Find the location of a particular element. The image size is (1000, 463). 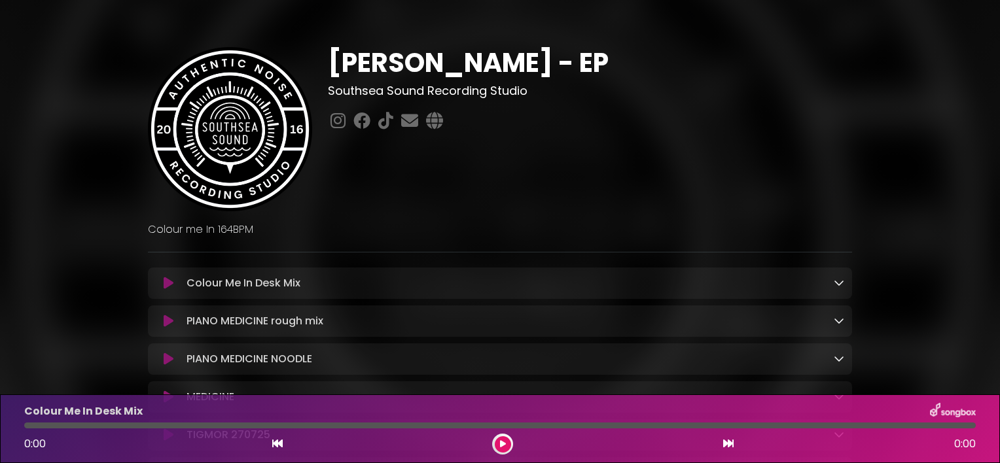

p: MEDICINE is located at coordinates (210, 397).